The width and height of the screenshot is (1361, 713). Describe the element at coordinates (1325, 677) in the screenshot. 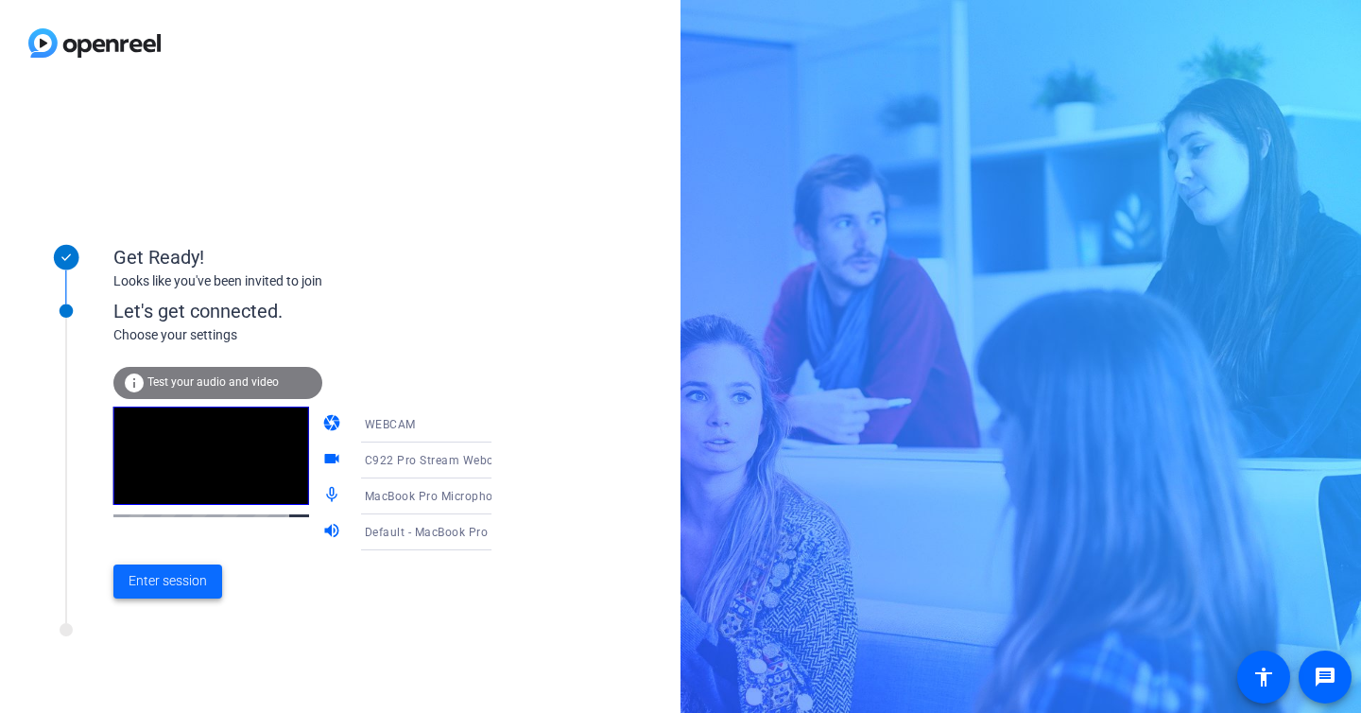

I see `mat-icon: message` at that location.